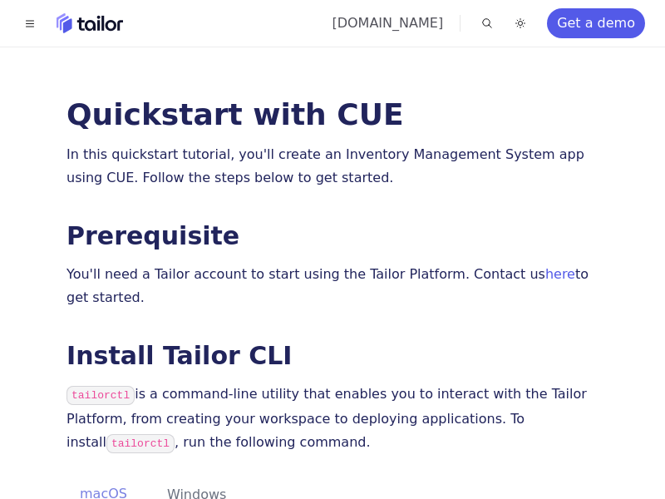 The height and width of the screenshot is (499, 665). What do you see at coordinates (90, 23) in the screenshot?
I see `a: Home` at bounding box center [90, 23].